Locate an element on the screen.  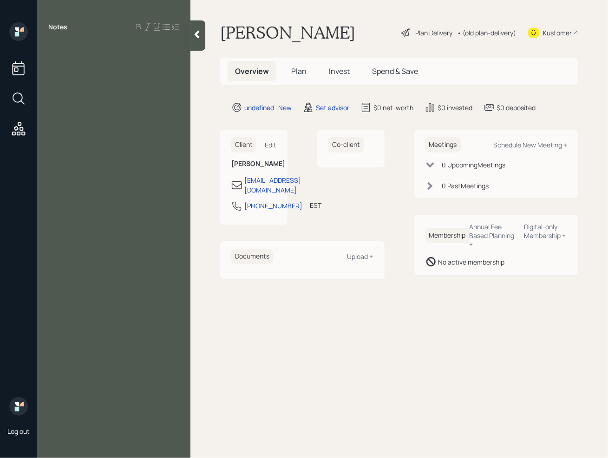
span: Invest is located at coordinates (339, 71).